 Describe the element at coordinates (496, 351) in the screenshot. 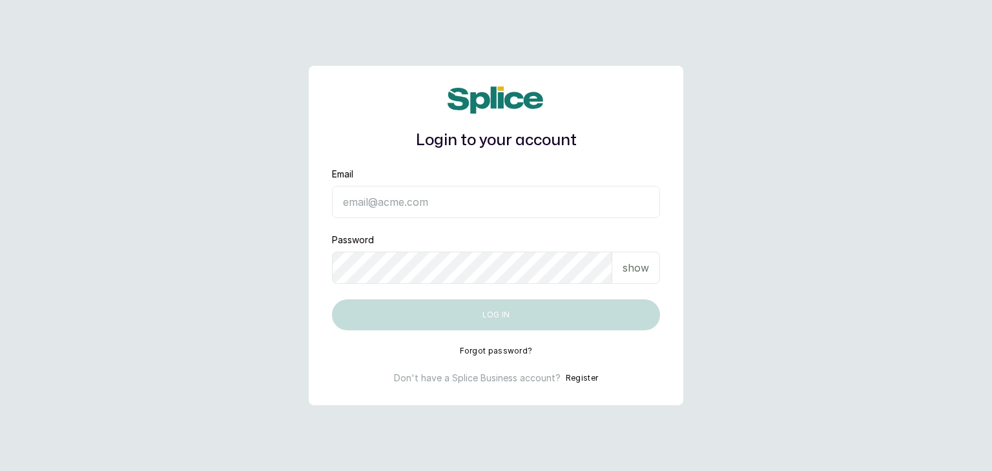

I see `button: Forgot password?` at that location.